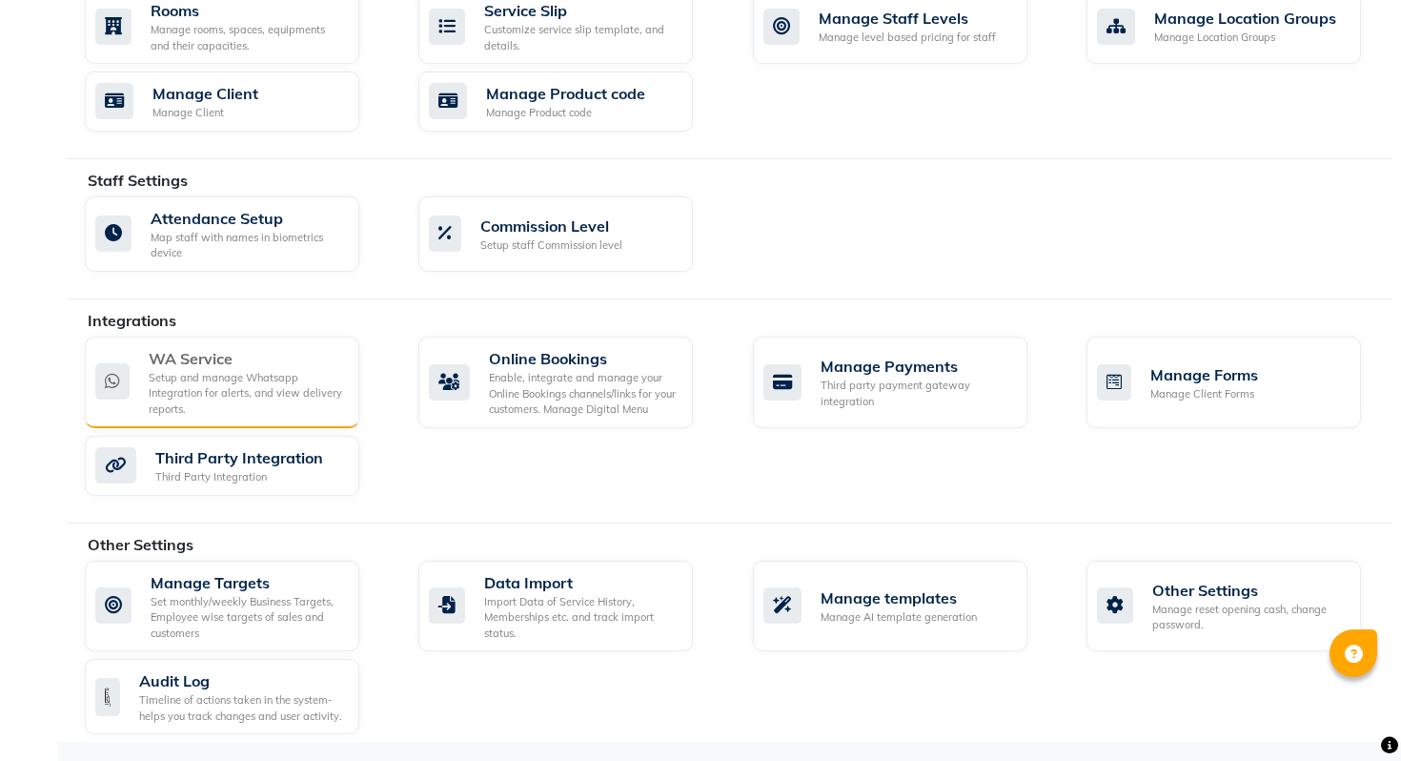  What do you see at coordinates (1239, 606) in the screenshot?
I see `a: Other SettingsManage reset opening cash, change password.` at bounding box center [1239, 606].